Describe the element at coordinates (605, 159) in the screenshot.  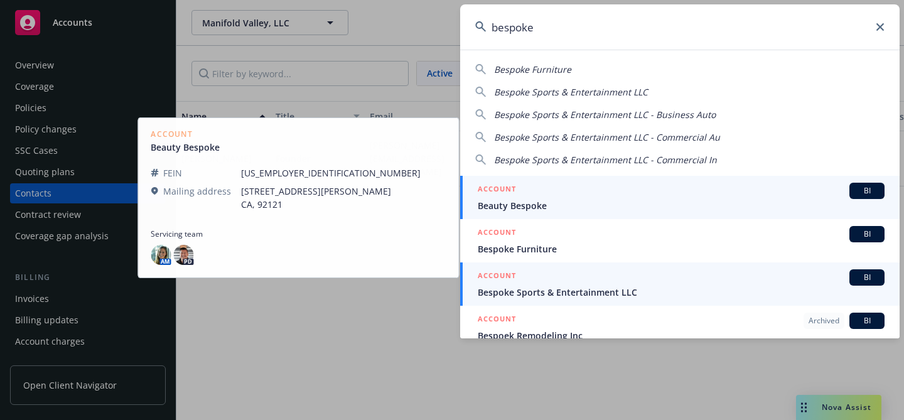
I see `span: Bespoke Sports & Entertainment LLC - Commercial In` at that location.